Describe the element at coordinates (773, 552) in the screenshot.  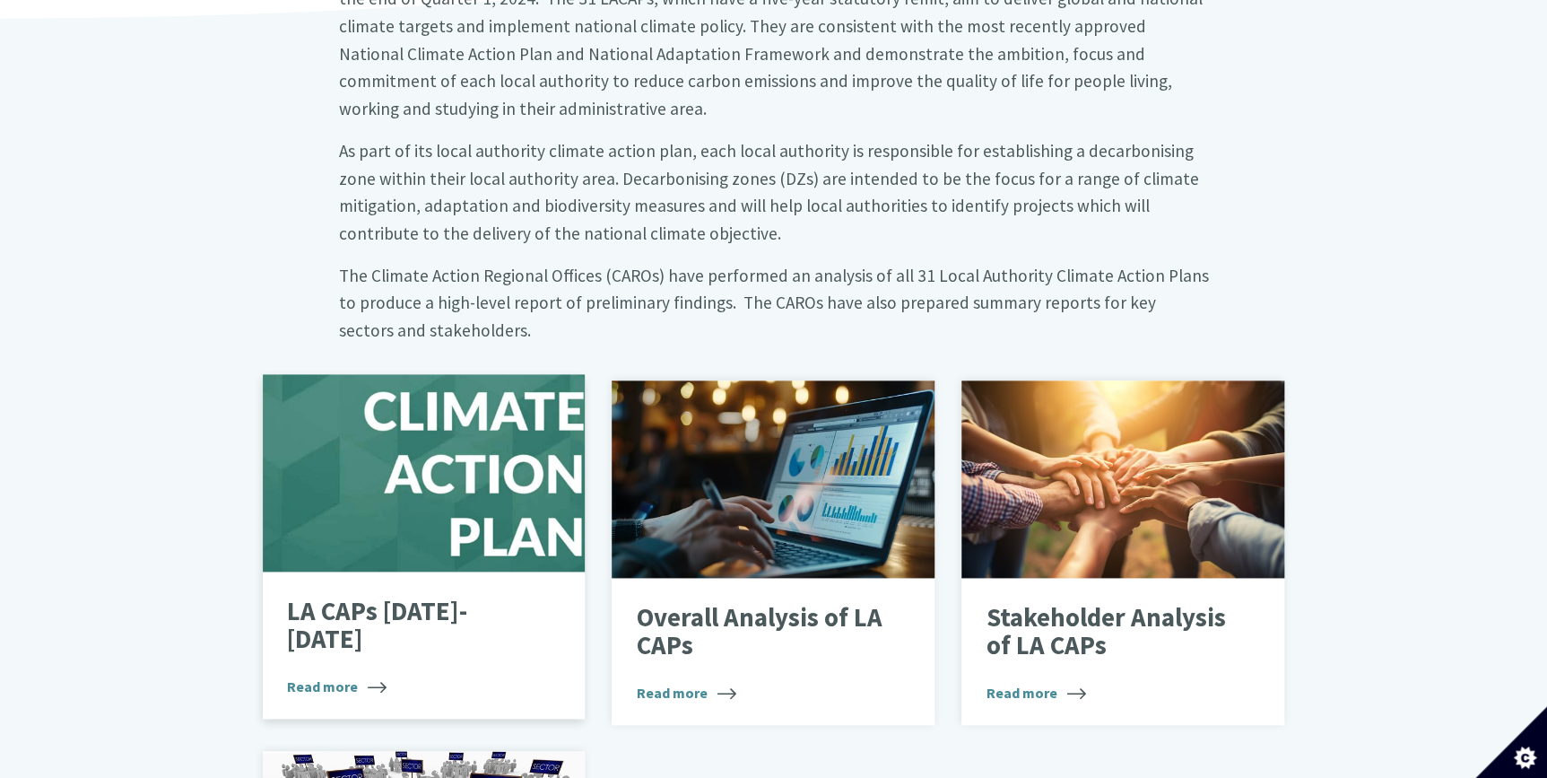
I see `a: Overall Analysis of LA CAPs Read more` at that location.